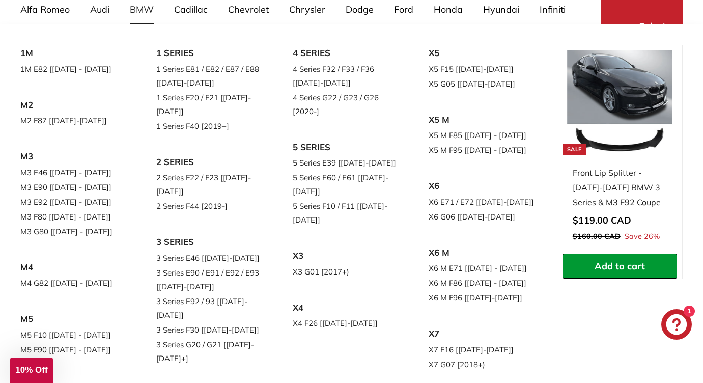 This screenshot has width=703, height=383. I want to click on a: 1 SERIES, so click(210, 53).